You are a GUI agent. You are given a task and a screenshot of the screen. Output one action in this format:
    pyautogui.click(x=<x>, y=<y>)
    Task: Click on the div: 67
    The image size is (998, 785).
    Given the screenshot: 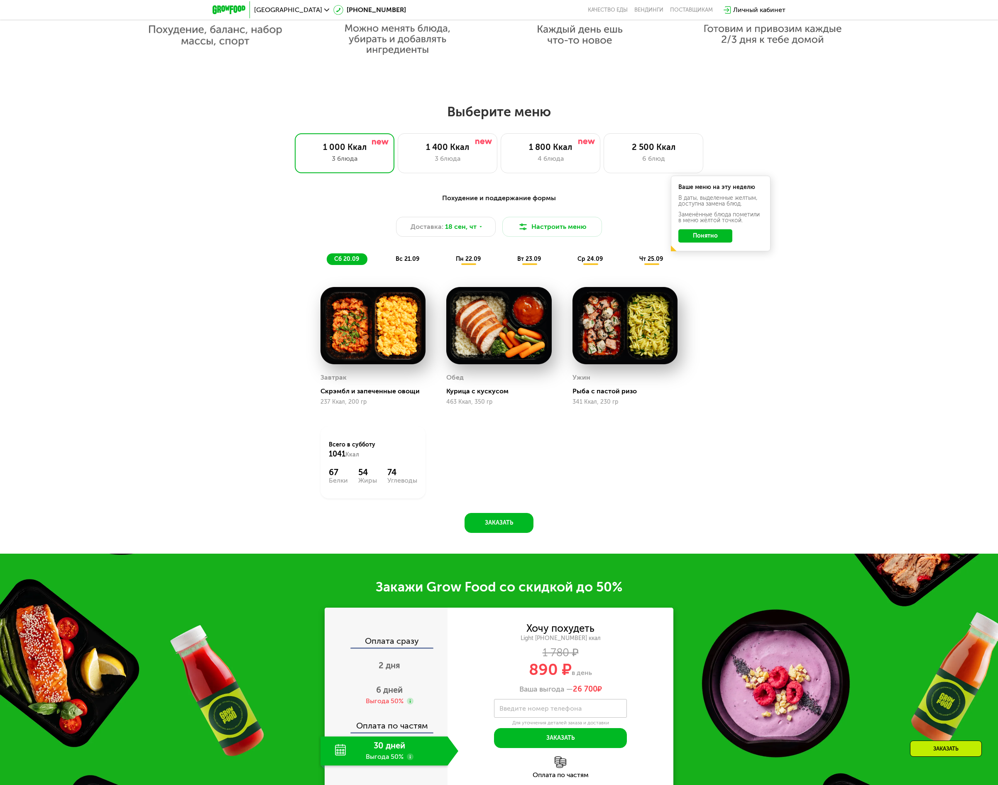 What is the action you would take?
    pyautogui.click(x=338, y=472)
    